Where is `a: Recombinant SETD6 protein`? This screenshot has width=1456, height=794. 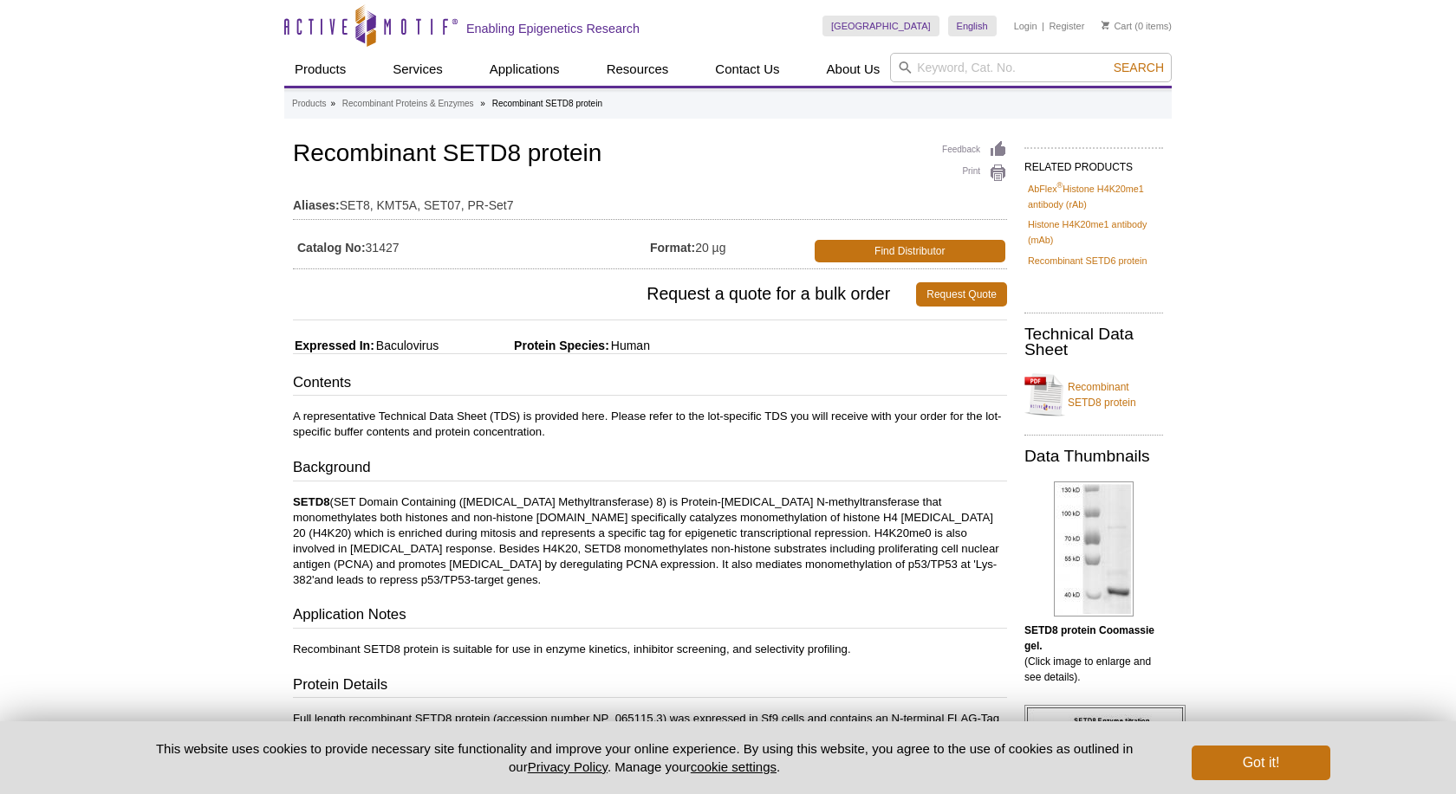
a: Recombinant SETD6 protein is located at coordinates (1086, 261).